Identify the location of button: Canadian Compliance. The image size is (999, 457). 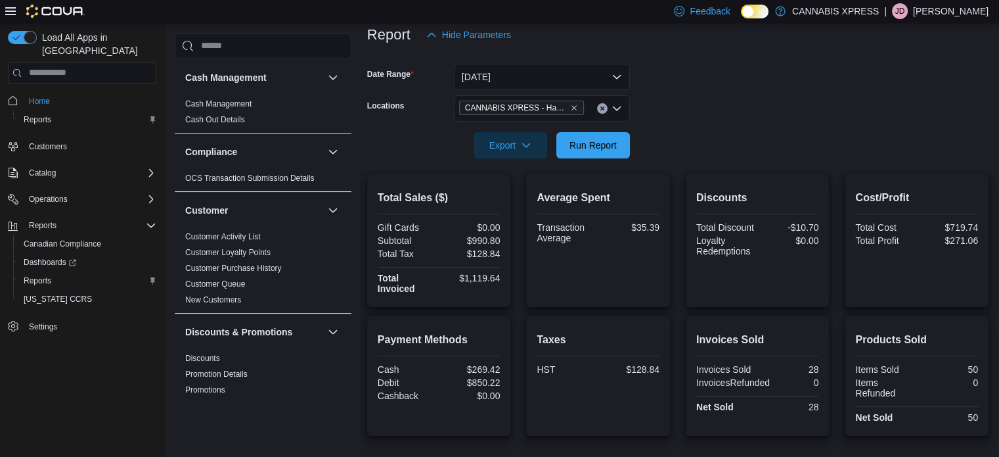
(87, 244).